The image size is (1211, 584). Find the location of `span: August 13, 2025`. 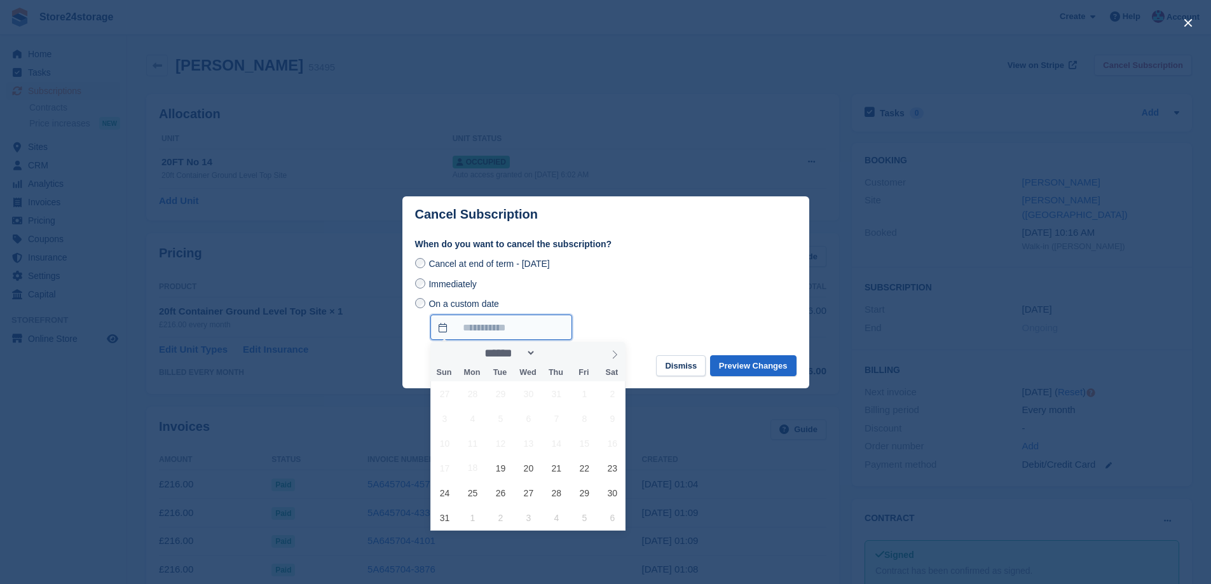

span: August 13, 2025 is located at coordinates (528, 443).